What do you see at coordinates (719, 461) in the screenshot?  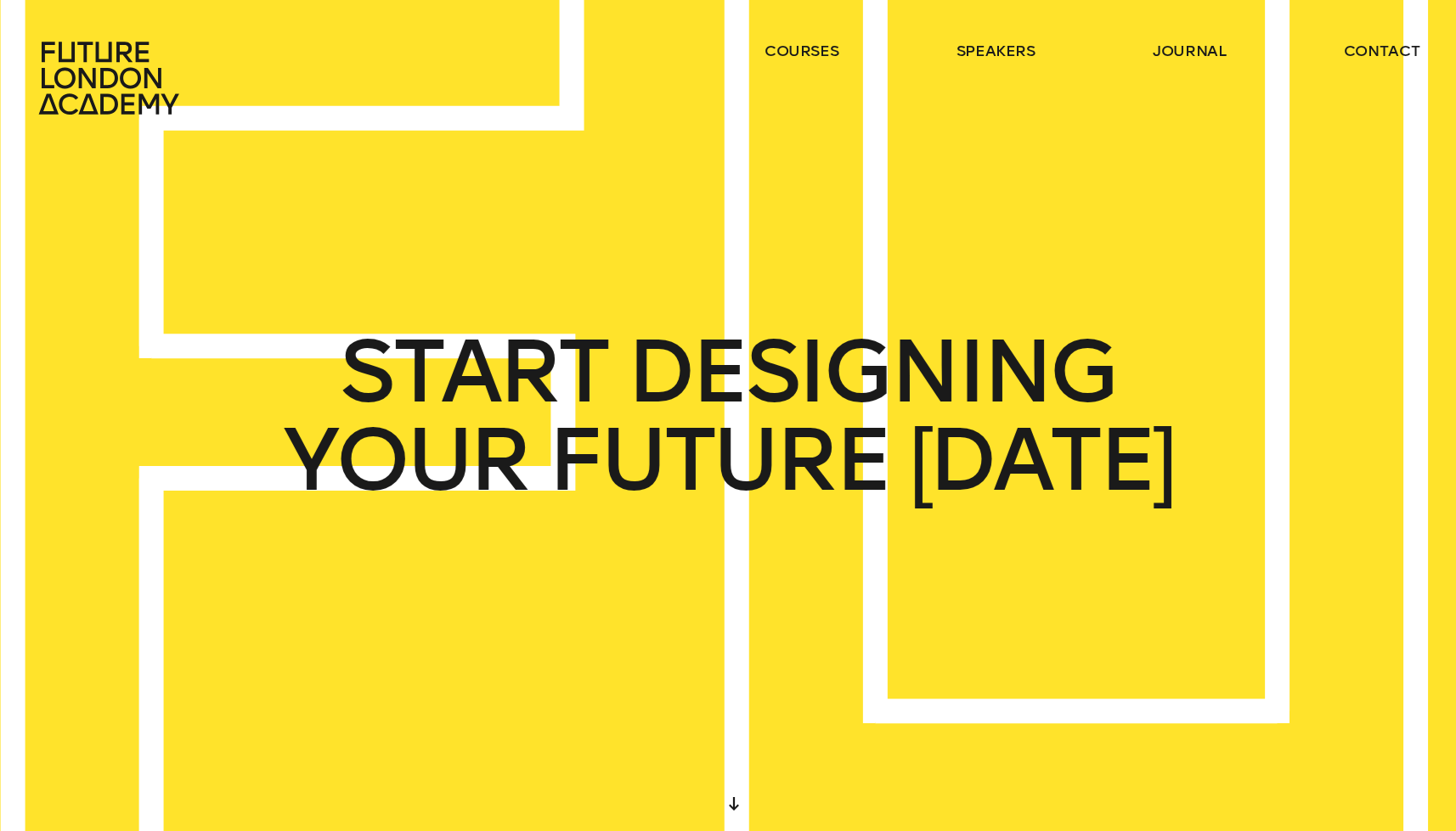 I see `span: FUTURE` at bounding box center [719, 461].